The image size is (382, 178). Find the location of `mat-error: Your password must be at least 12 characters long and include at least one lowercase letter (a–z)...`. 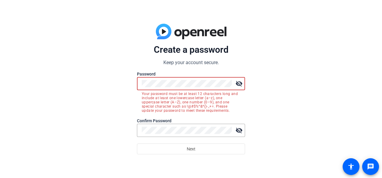

mat-error: Your password must be at least 12 characters long and include at least one lowercase letter (a–z)... is located at coordinates (191, 101).